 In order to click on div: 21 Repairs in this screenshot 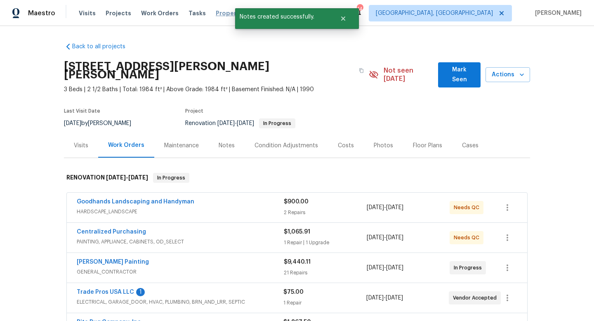, I will do `click(325, 273)`.